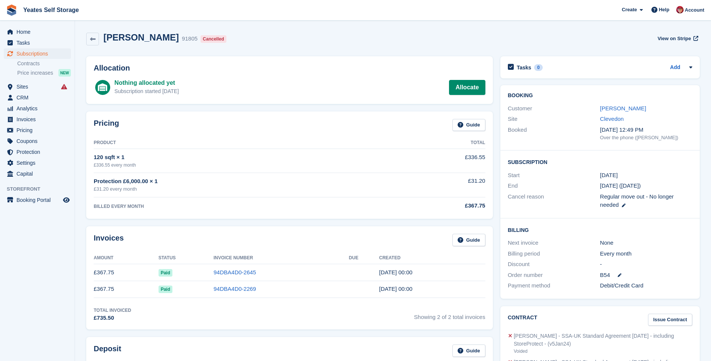 The height and width of the screenshot is (361, 711). Describe the element at coordinates (39, 32) in the screenshot. I see `span: Home` at that location.